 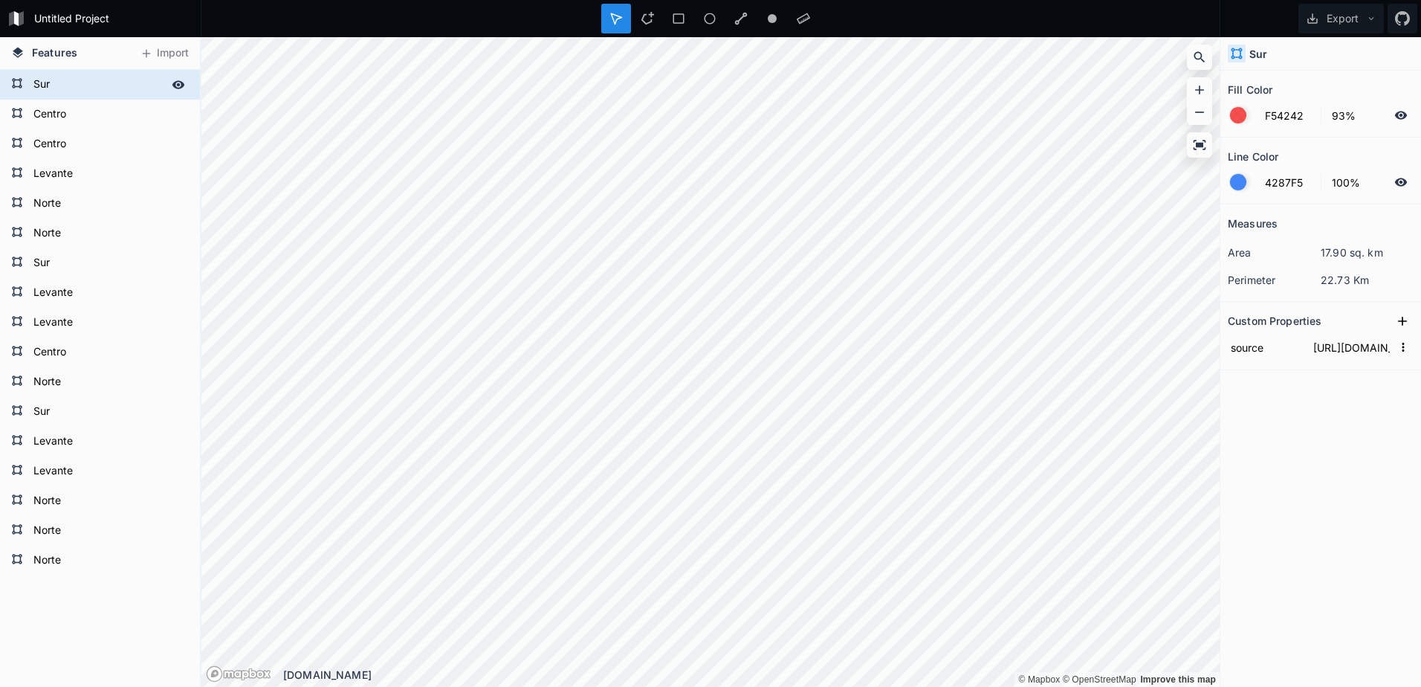 What do you see at coordinates (239, 674) in the screenshot?
I see `a: Mapbox logo` at bounding box center [239, 674].